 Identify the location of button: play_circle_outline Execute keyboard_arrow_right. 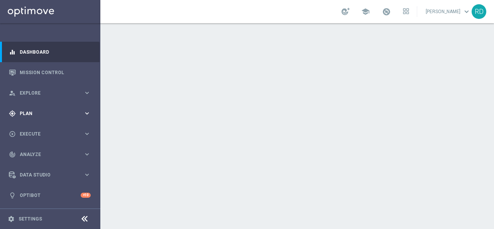
(50, 134).